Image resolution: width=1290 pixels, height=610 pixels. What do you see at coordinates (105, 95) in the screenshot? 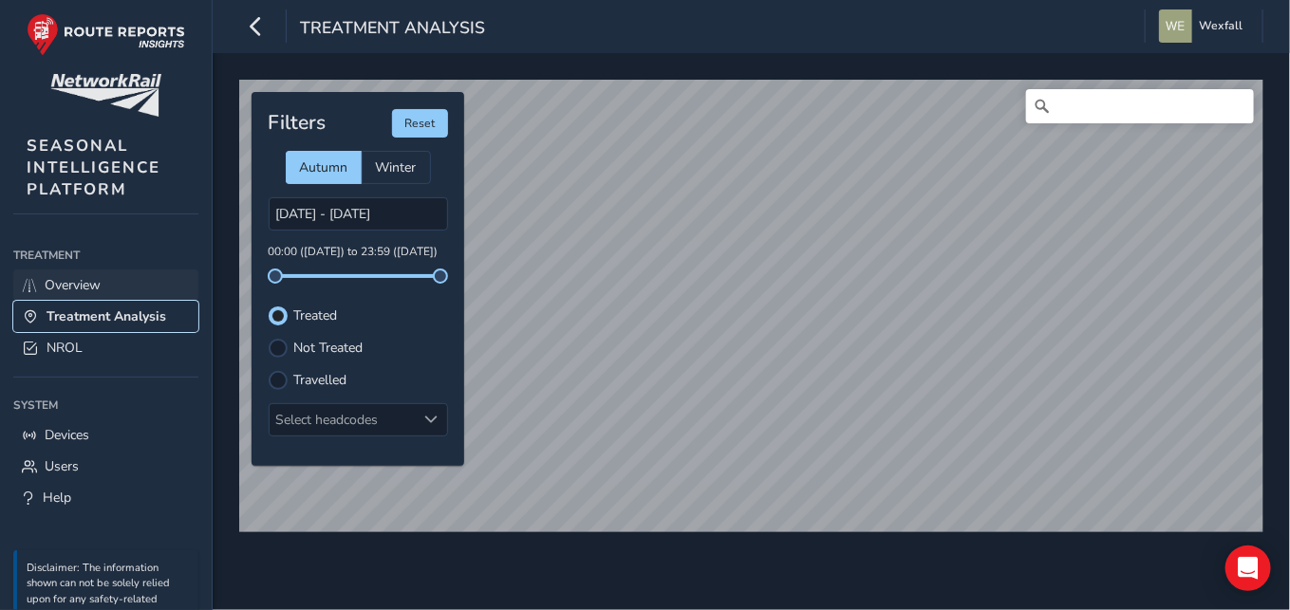
I see `img: customer logo` at bounding box center [105, 95].